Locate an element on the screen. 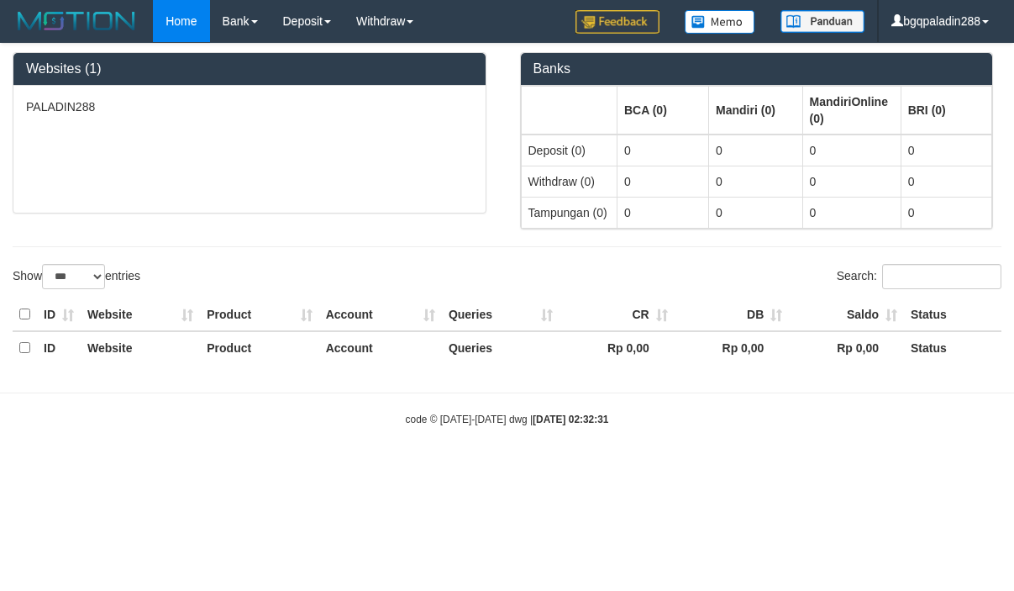 The width and height of the screenshot is (1014, 591). label: Show entries is located at coordinates (76, 276).